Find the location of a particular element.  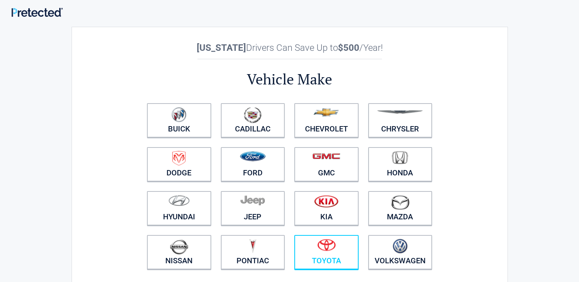

h2: Drivers Can Save Up to /Year is located at coordinates (290, 48).